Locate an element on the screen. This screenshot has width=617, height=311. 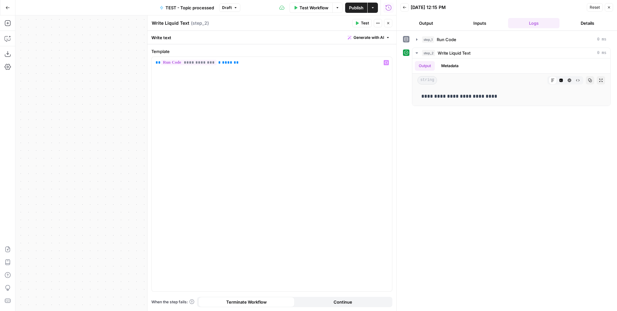
label: Template is located at coordinates (272, 51).